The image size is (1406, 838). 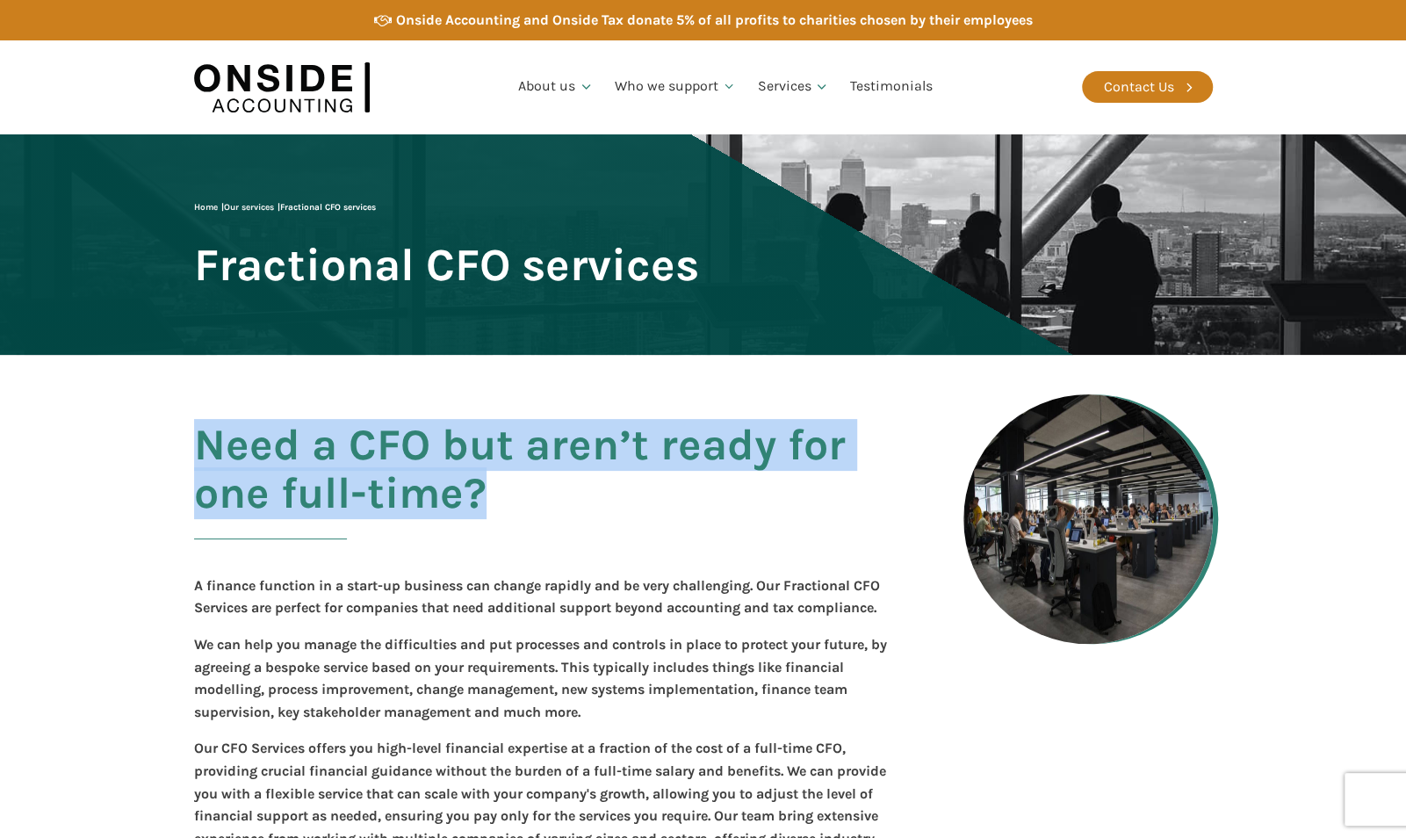 I want to click on a: Home, so click(x=206, y=207).